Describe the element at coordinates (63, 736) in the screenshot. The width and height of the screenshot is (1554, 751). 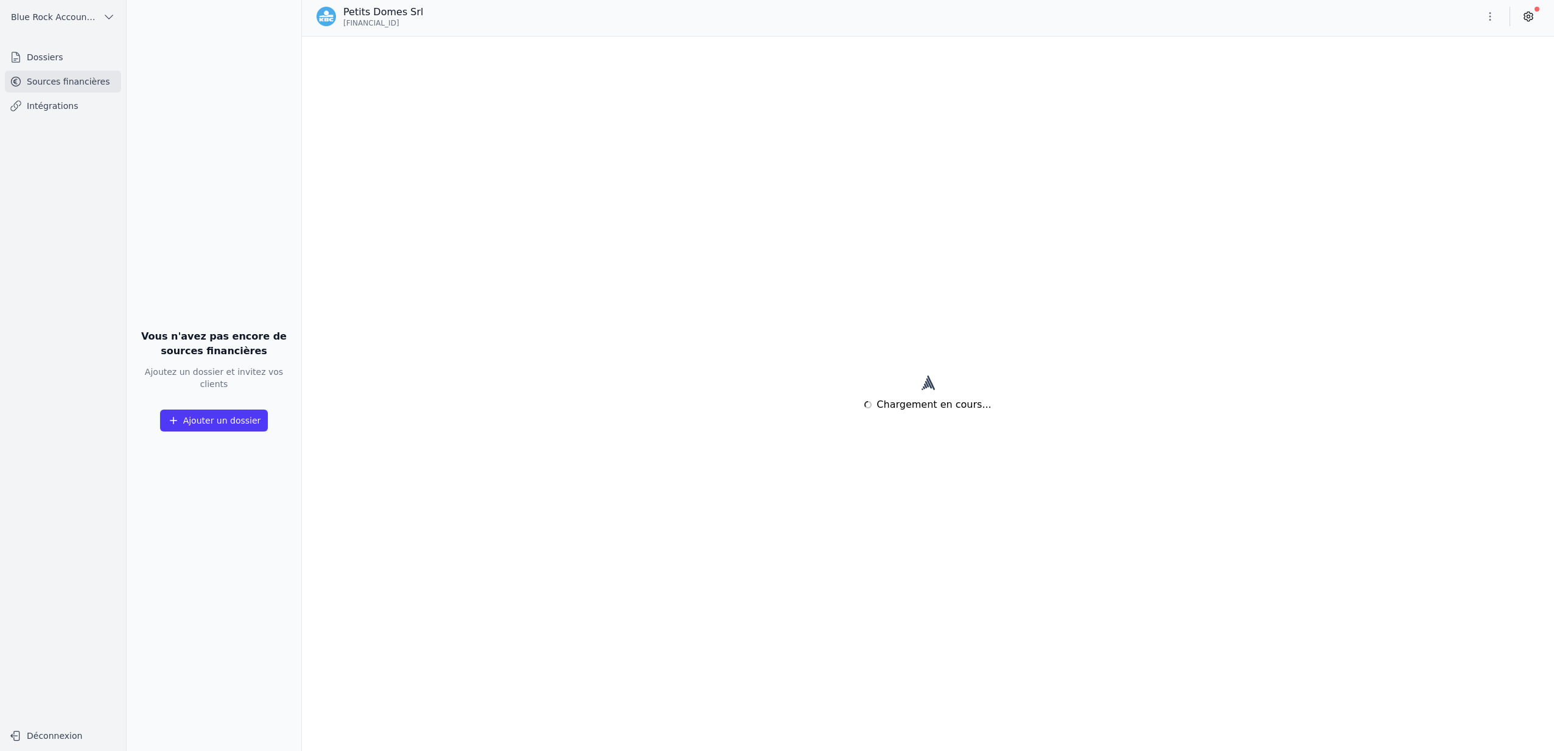
I see `button: Déconnexion` at that location.